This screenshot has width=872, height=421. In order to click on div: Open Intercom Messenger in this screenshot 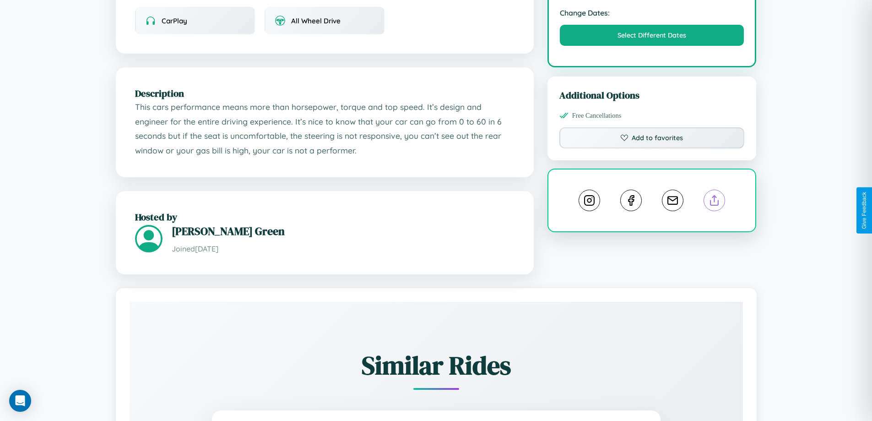, I will do `click(20, 401)`.